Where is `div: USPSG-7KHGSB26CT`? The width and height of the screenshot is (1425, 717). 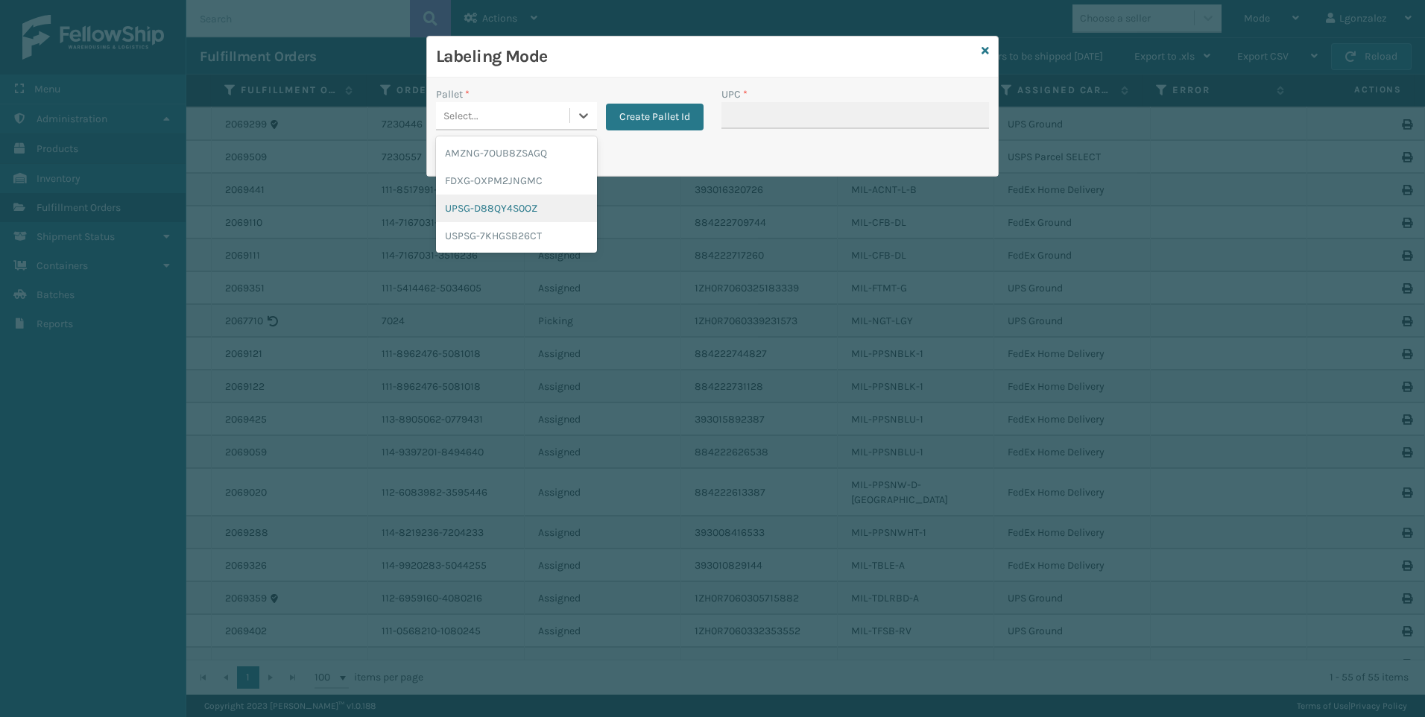 div: USPSG-7KHGSB26CT is located at coordinates (516, 236).